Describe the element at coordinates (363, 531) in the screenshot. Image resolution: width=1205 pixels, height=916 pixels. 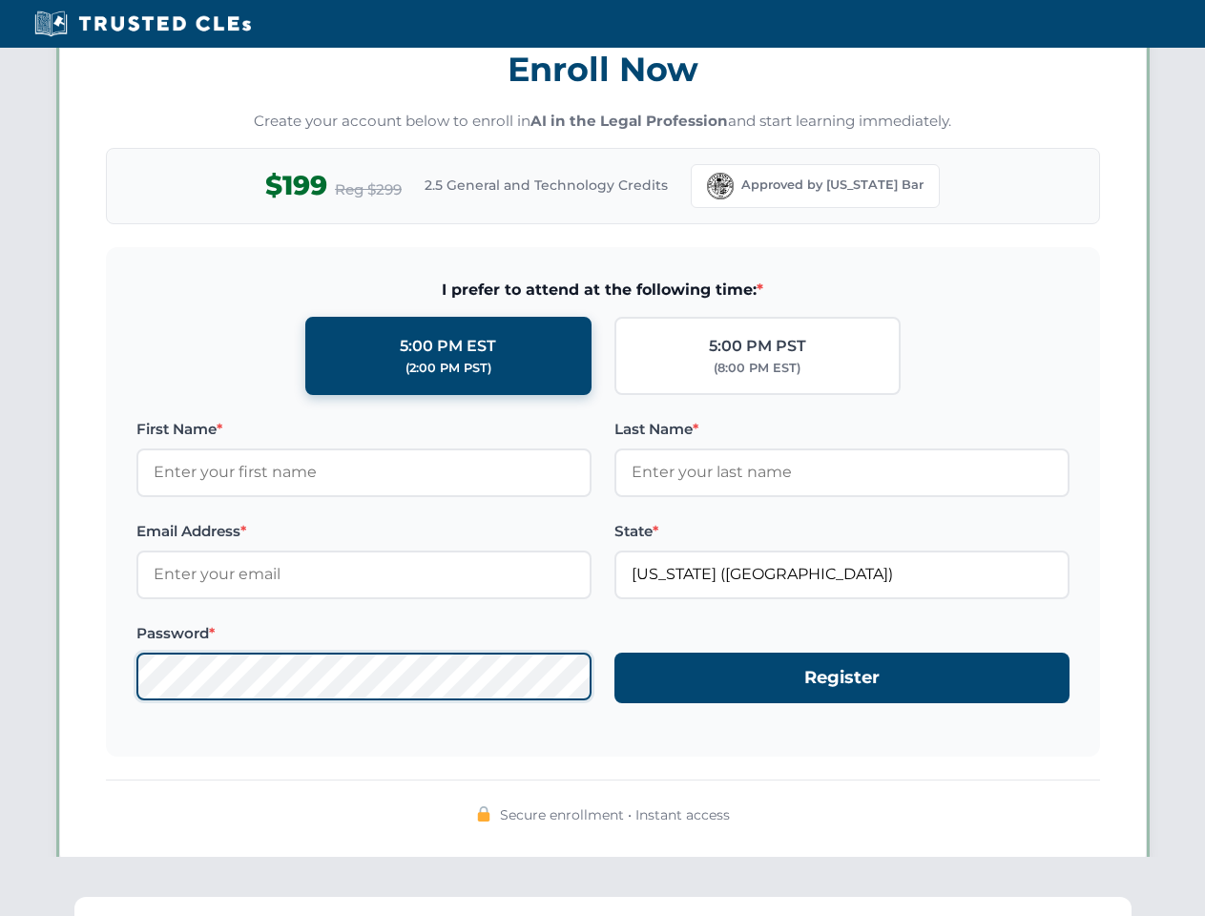
I see `label: Email Address` at that location.